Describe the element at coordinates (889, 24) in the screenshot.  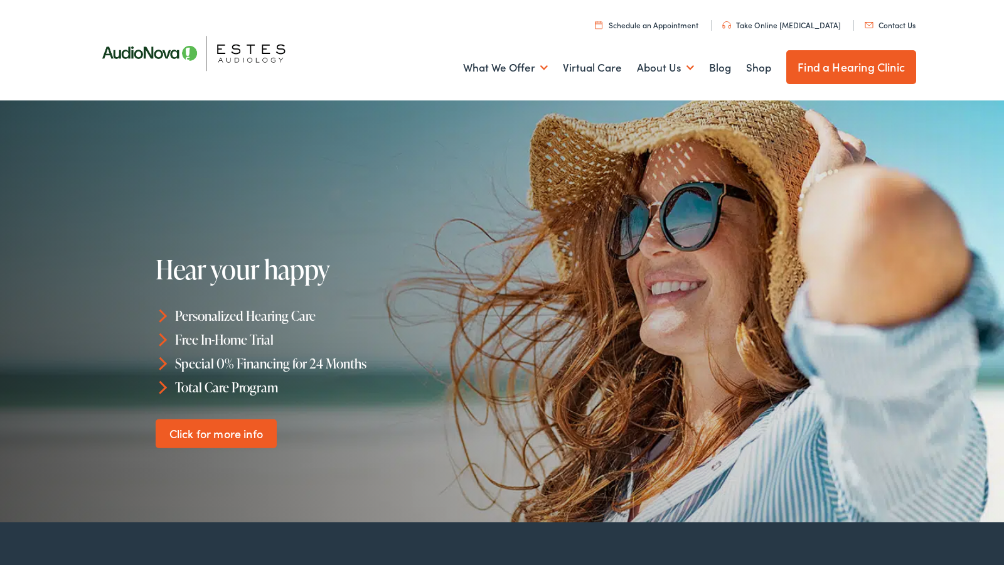
I see `a: Contact Us` at that location.